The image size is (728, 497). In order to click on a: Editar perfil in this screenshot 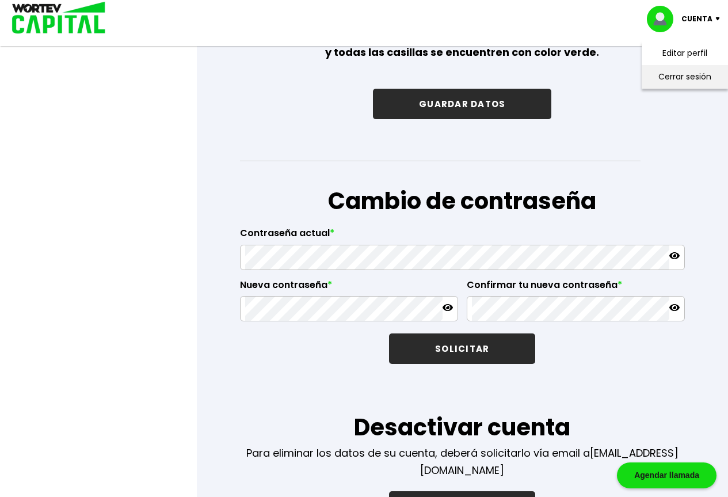, I will do `click(685, 53)`.